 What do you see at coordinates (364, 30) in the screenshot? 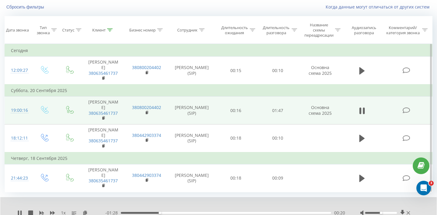
I see `div: Аудиозапись разговора` at bounding box center [364, 30].